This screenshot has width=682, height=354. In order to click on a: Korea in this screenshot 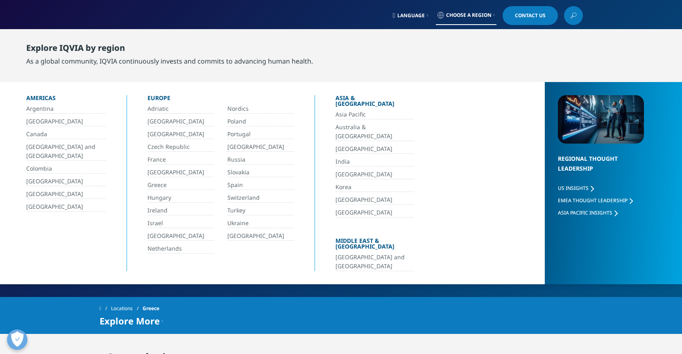, I will do `click(375, 187)`.